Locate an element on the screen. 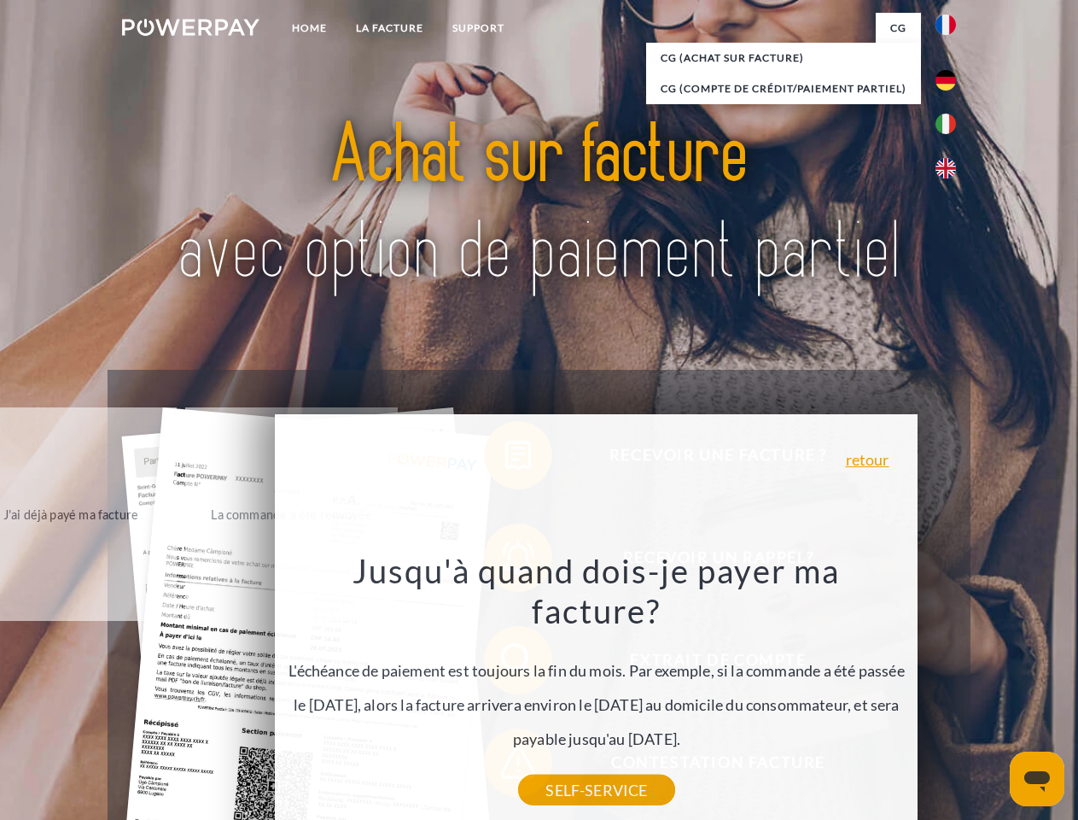  a: SELF-SERVICE is located at coordinates (596, 790).